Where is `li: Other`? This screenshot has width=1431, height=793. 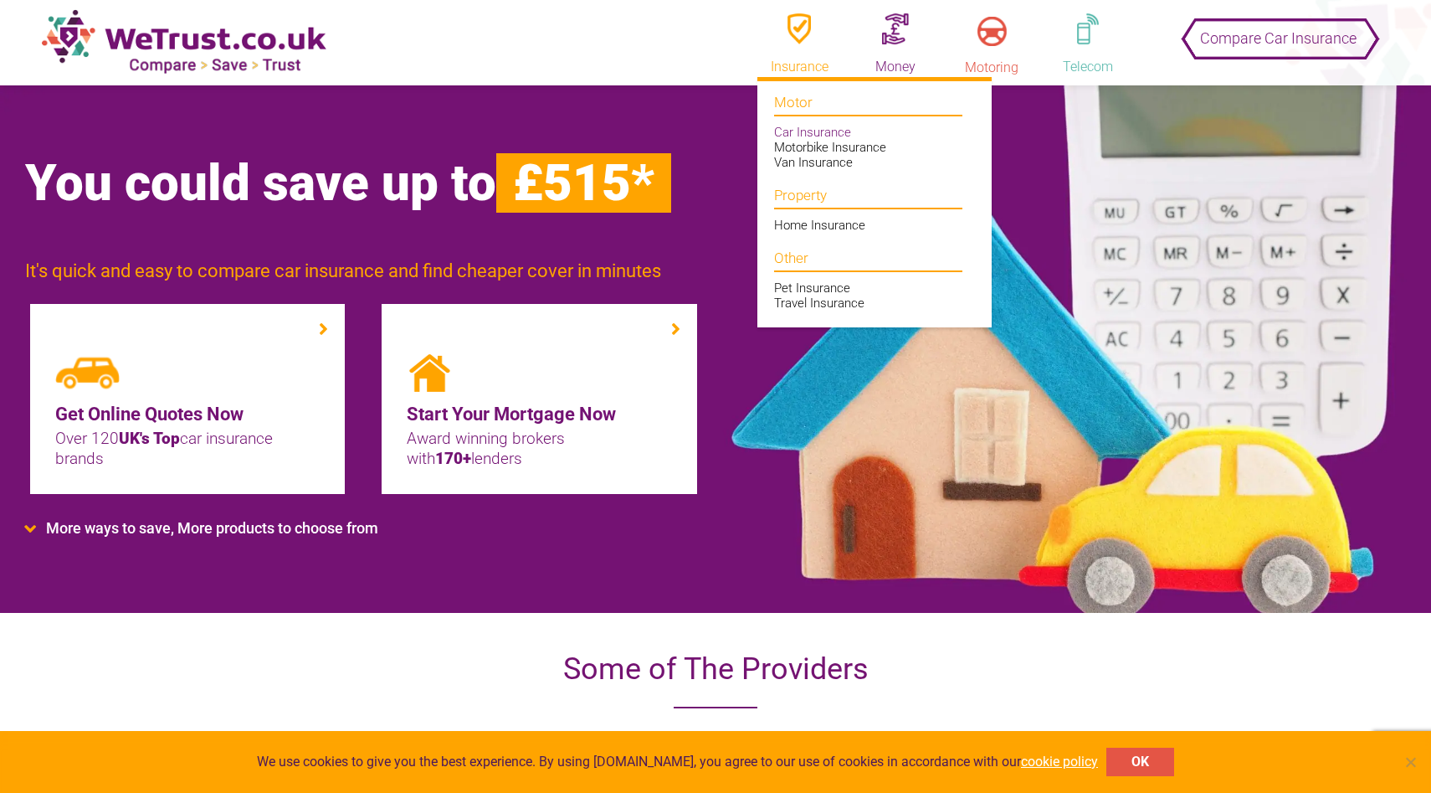 li: Other is located at coordinates (868, 260).